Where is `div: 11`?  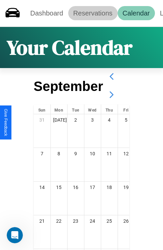
div: 11 is located at coordinates (109, 153).